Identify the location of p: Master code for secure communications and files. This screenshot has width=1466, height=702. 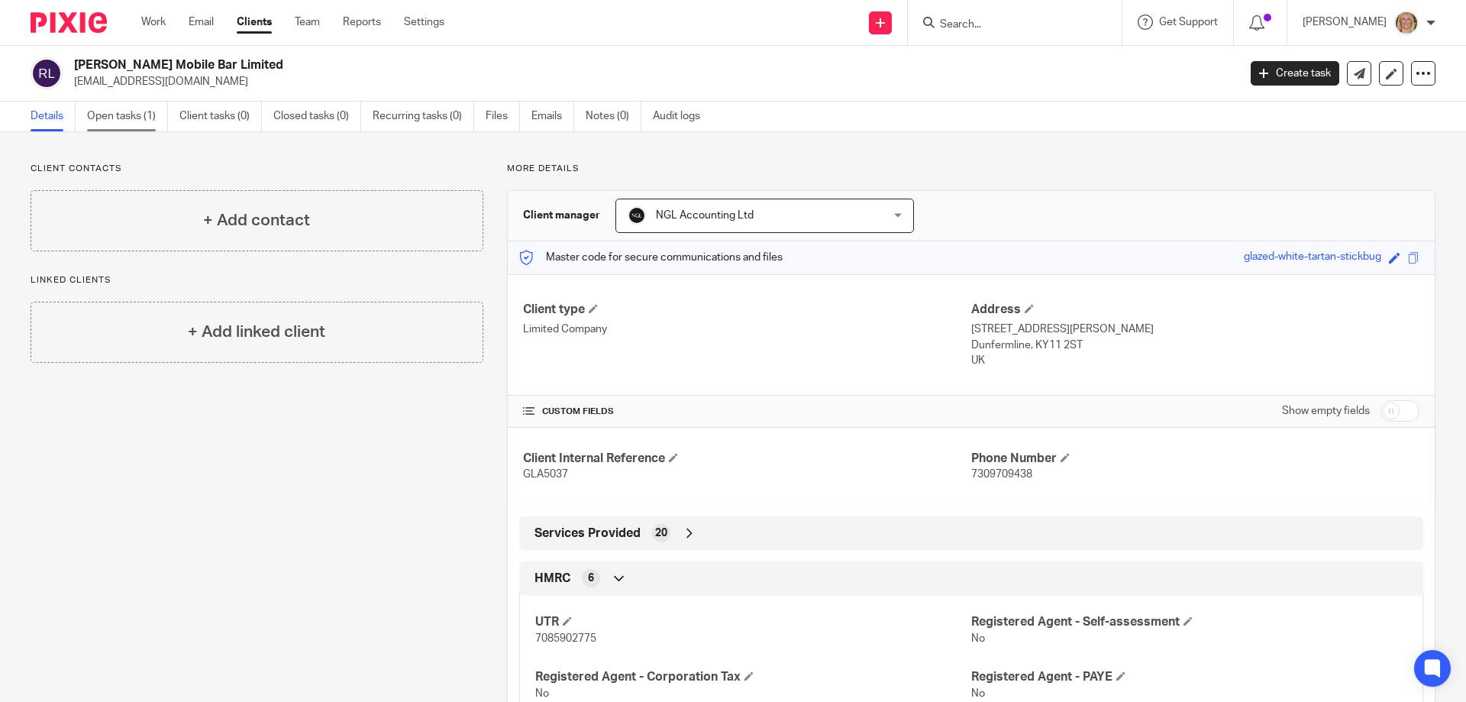
(651, 257).